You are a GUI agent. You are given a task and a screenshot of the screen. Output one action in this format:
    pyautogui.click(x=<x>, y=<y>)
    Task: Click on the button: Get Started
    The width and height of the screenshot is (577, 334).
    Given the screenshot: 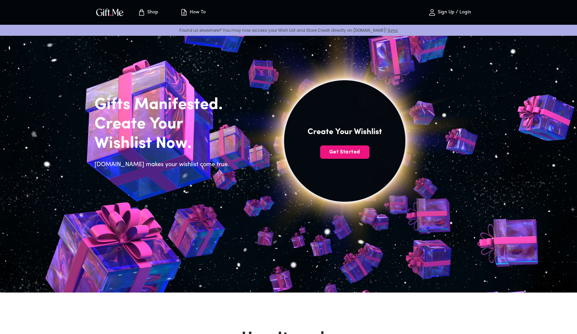 What is the action you would take?
    pyautogui.click(x=345, y=152)
    